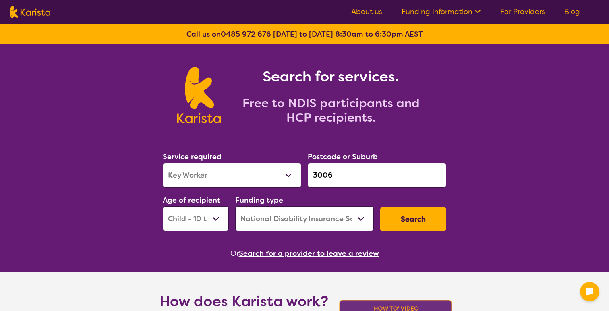 The width and height of the screenshot is (609, 311). I want to click on label: Service required, so click(192, 157).